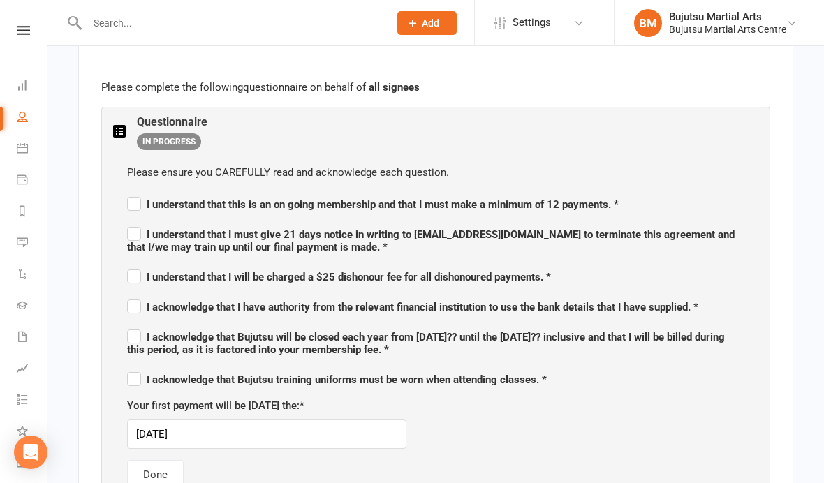  What do you see at coordinates (32, 87) in the screenshot?
I see `a: Dashboard` at bounding box center [32, 87].